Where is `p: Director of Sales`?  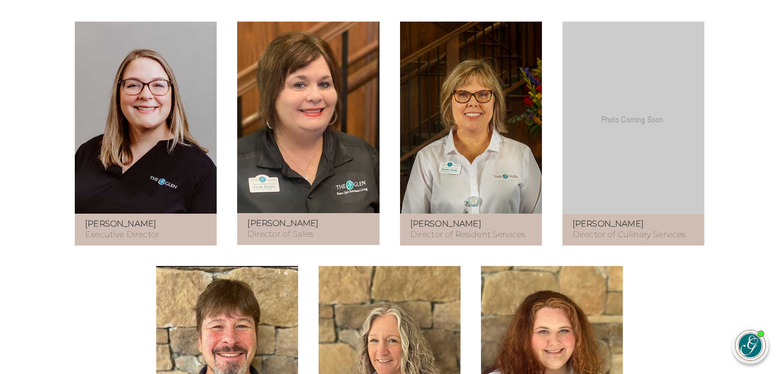 p: Director of Sales is located at coordinates (308, 229).